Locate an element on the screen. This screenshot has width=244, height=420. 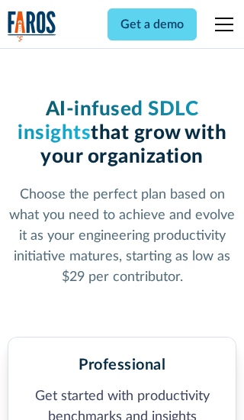
h1: that grow with your organization is located at coordinates (122, 134).